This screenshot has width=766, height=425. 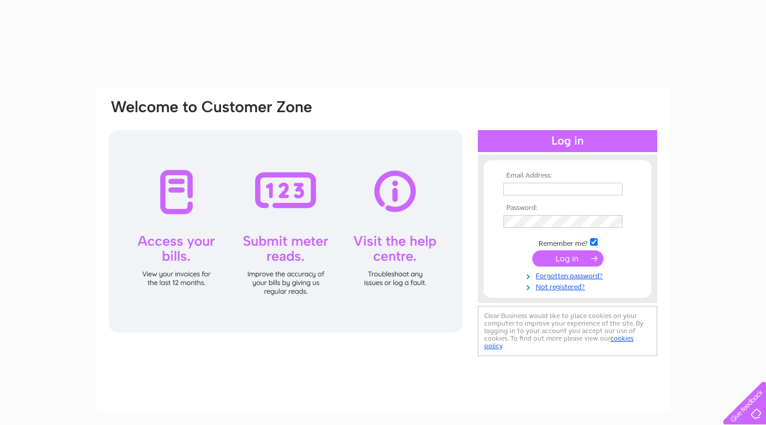 I want to click on th: Password:, so click(x=567, y=208).